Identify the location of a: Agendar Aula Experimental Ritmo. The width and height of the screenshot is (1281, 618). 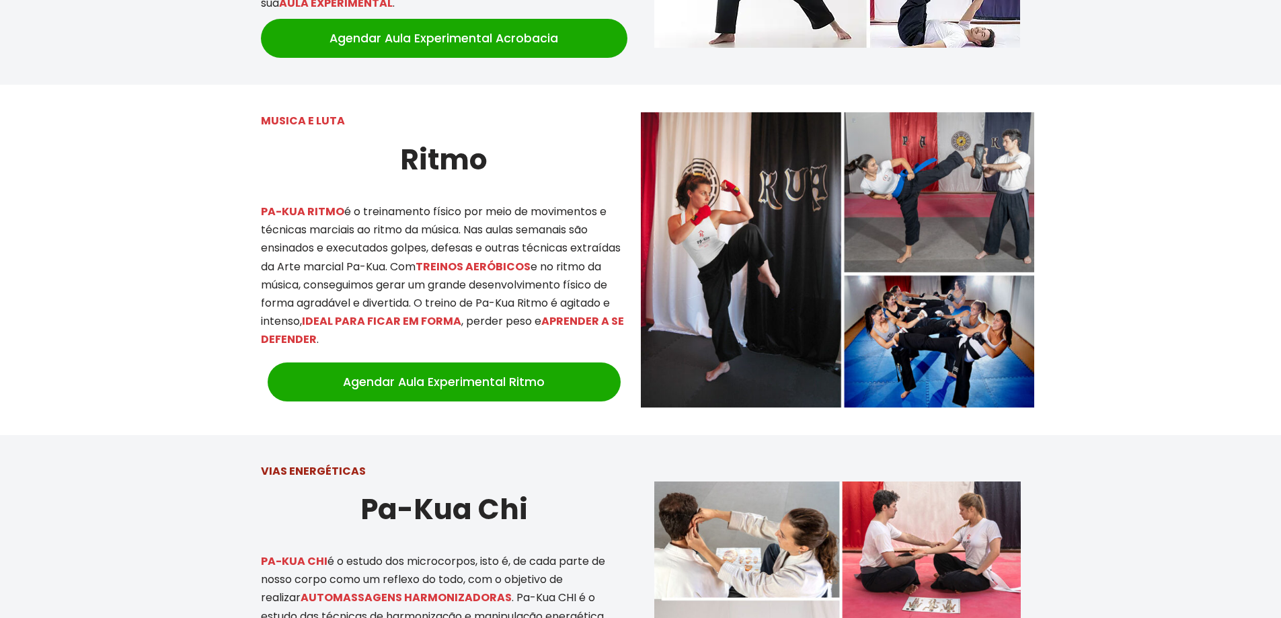
(444, 382).